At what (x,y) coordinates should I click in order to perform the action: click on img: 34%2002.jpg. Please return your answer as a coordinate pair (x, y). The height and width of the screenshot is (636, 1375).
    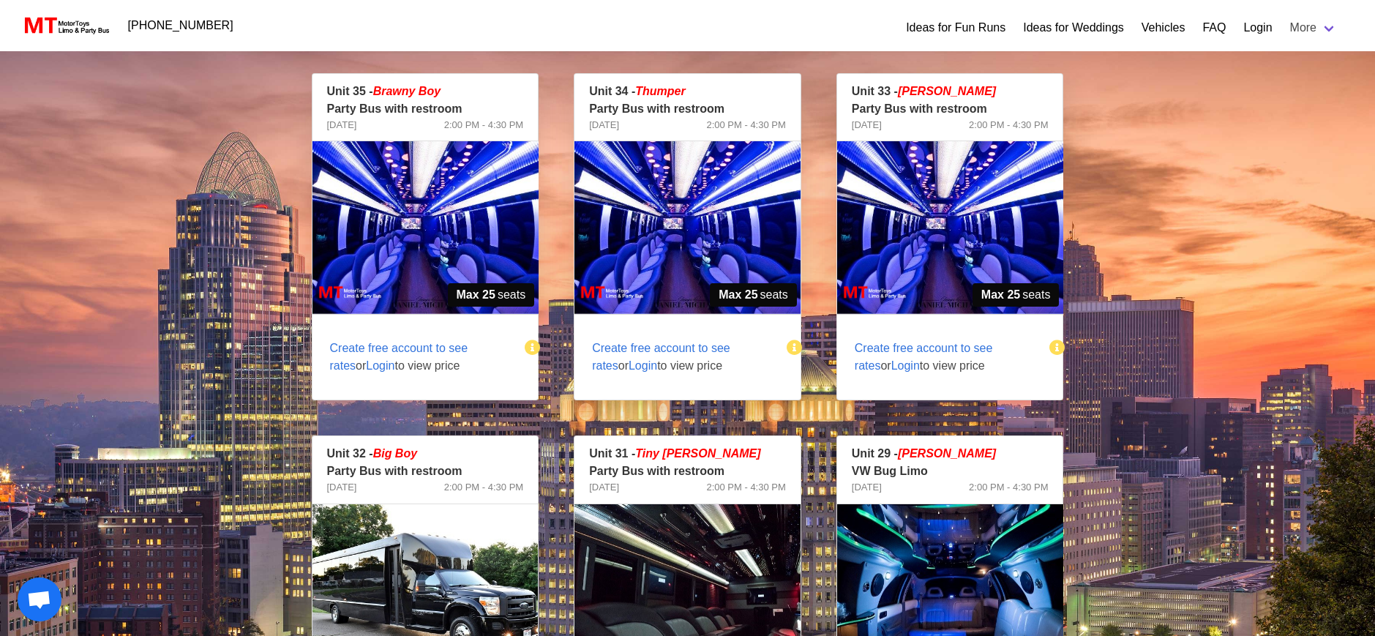
    Looking at the image, I should click on (687, 228).